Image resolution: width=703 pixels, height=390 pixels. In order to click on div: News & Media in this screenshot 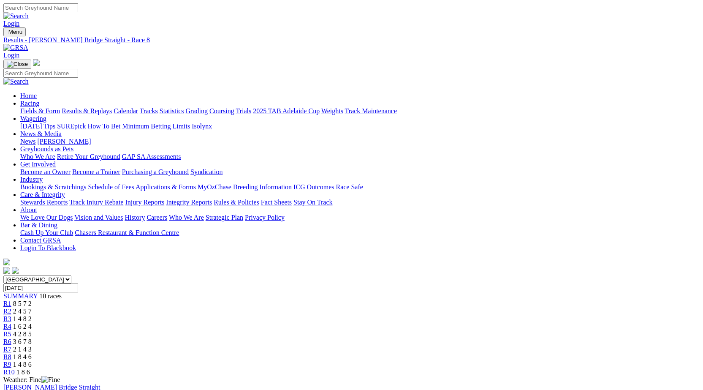, I will do `click(360, 141)`.